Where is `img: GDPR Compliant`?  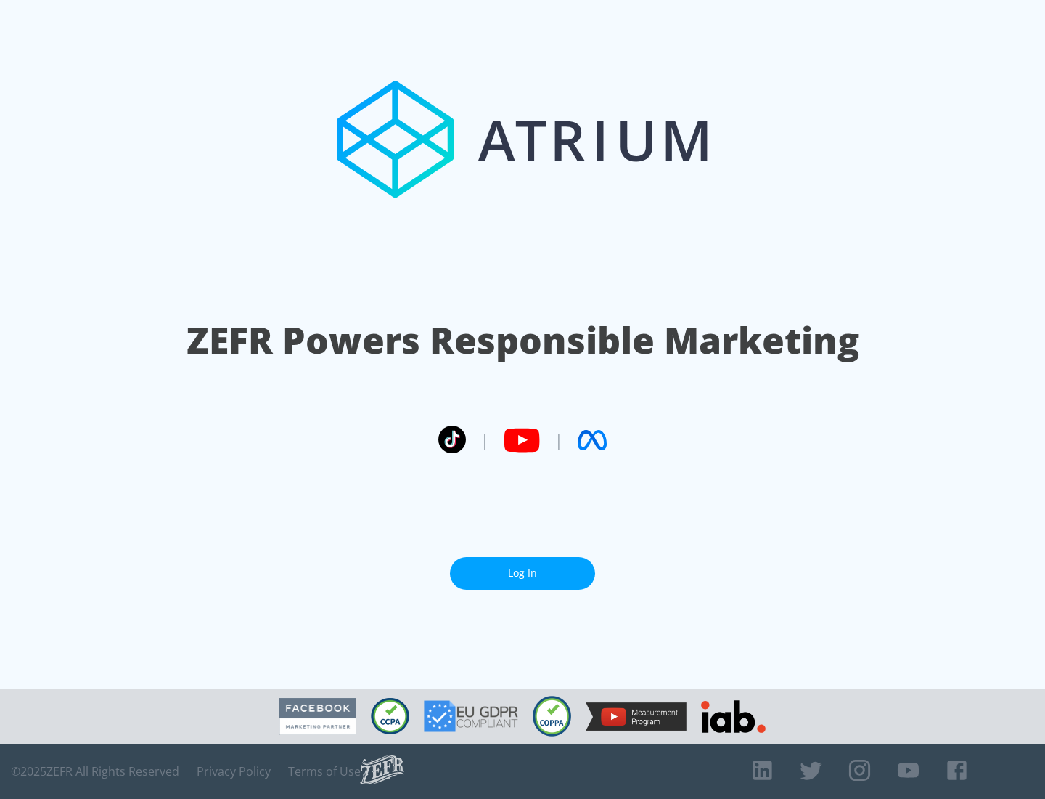 img: GDPR Compliant is located at coordinates (471, 716).